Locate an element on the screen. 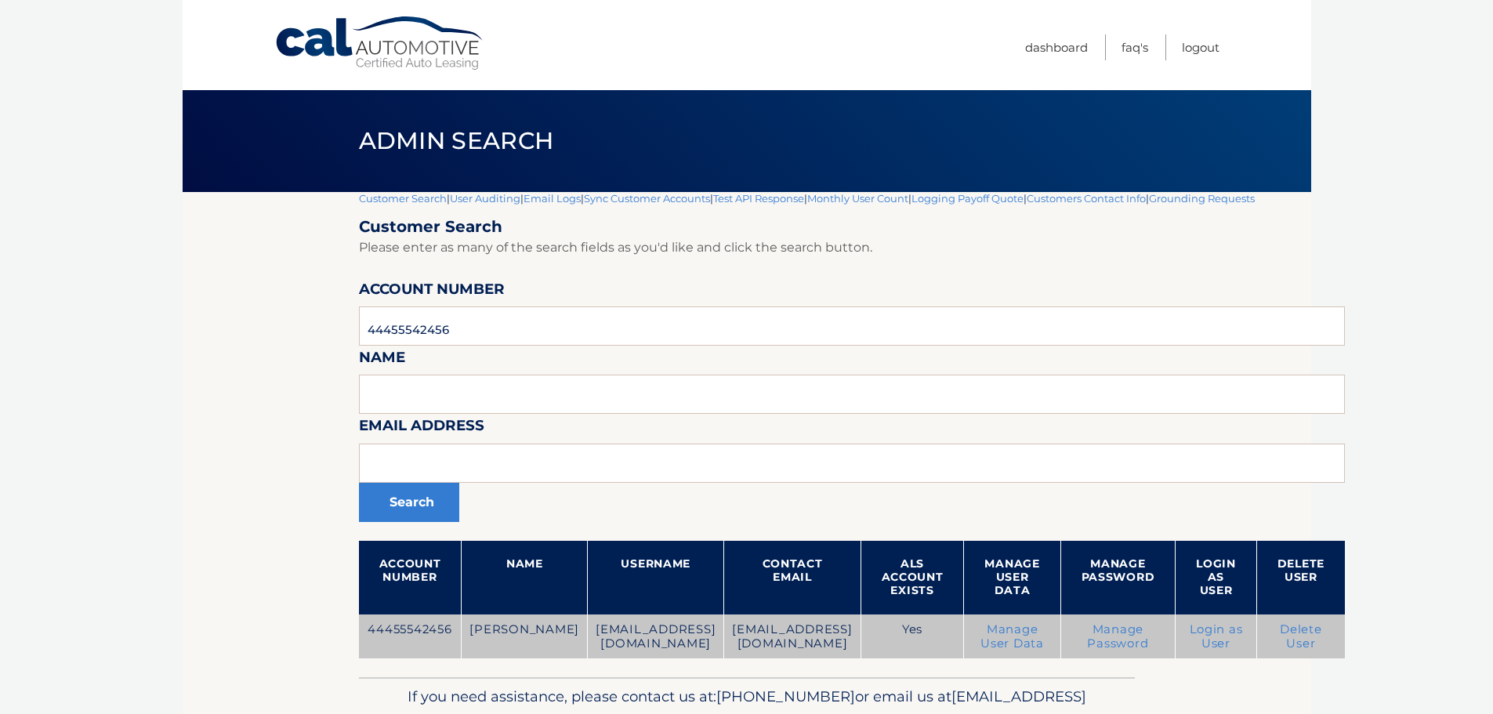 The width and height of the screenshot is (1493, 714). a: Delete User is located at coordinates (1301, 637).